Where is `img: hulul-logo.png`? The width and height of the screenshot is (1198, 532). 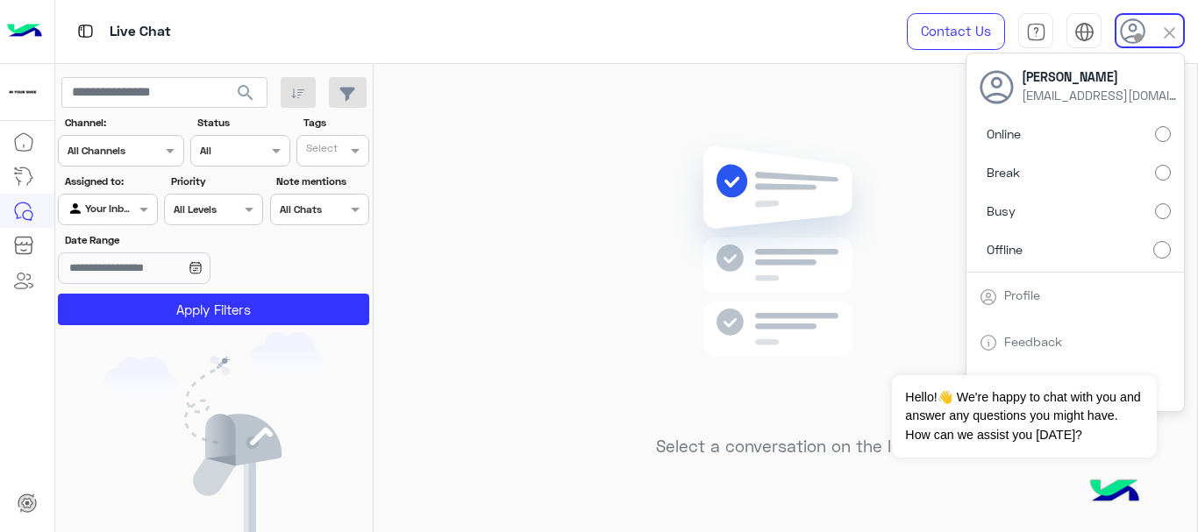 img: hulul-logo.png is located at coordinates (1114, 493).